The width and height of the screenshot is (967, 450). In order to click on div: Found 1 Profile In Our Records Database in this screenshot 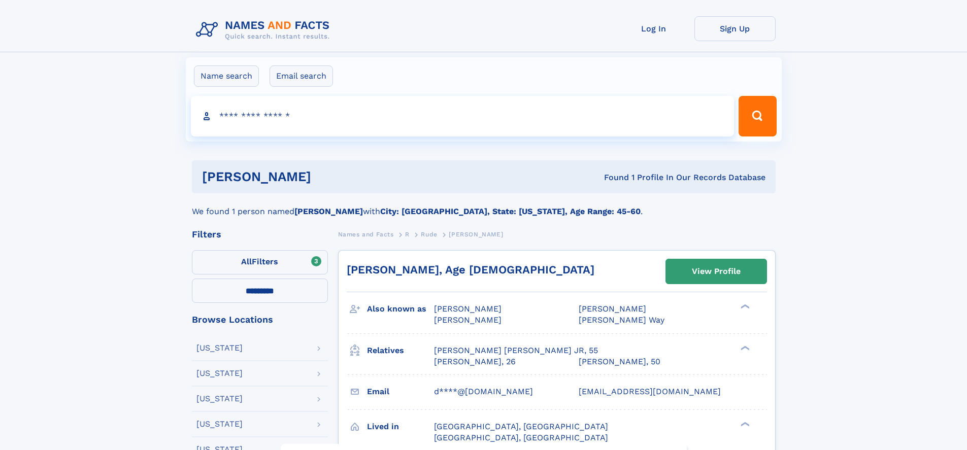, I will do `click(611, 178)`.